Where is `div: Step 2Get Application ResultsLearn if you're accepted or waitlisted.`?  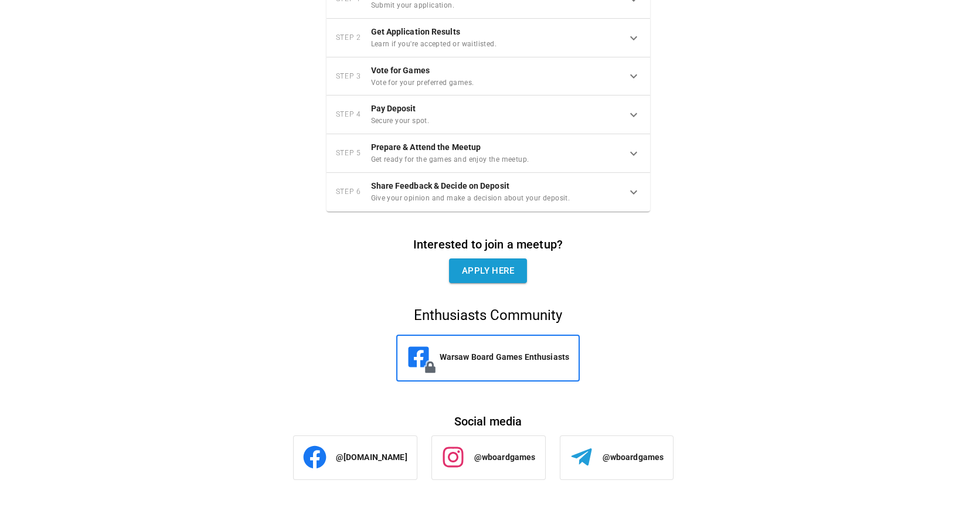 div: Step 2Get Application ResultsLearn if you're accepted or waitlisted. is located at coordinates (488, 38).